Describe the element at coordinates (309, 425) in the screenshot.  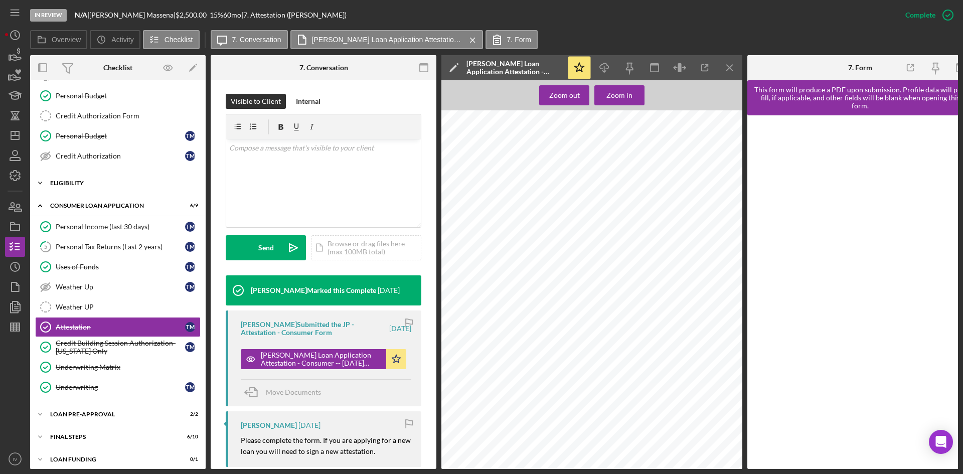
I see `time: 2025-05-27 16:53` at that location.